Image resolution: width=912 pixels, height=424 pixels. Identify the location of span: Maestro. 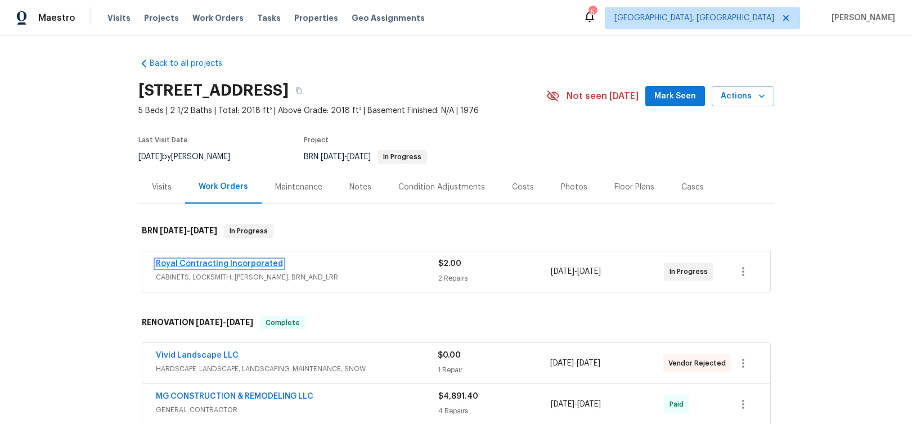
(57, 18).